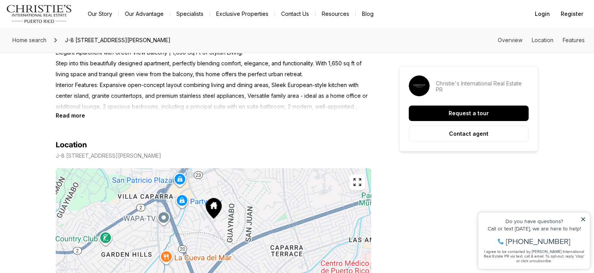 This screenshot has height=273, width=594. I want to click on a: Home search, so click(29, 40).